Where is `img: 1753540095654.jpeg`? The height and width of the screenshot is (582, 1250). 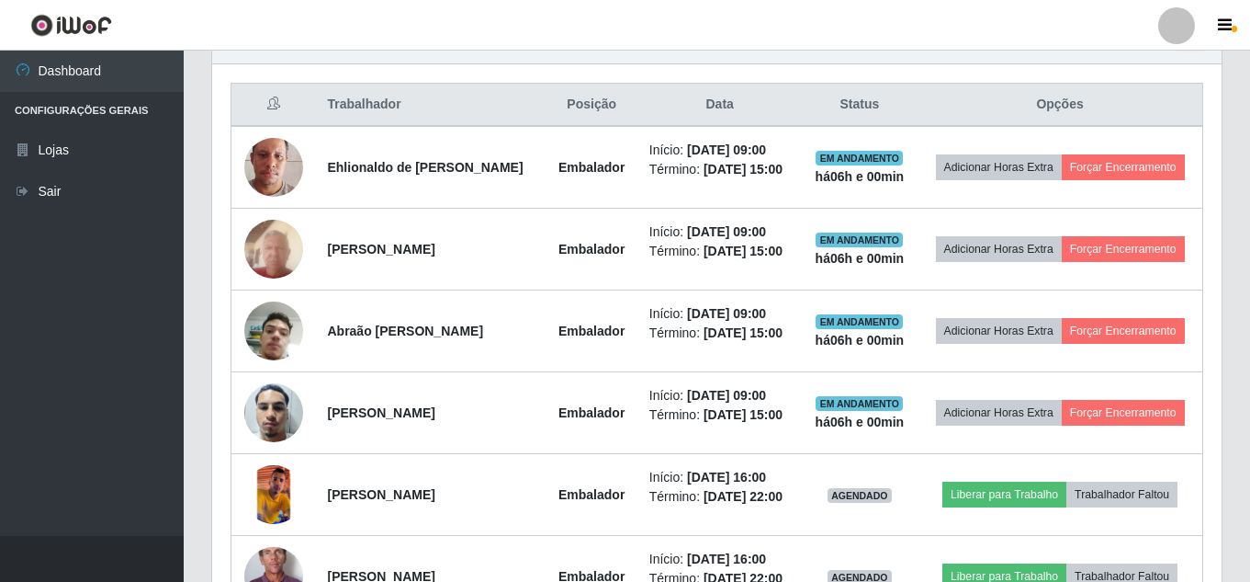 img: 1753540095654.jpeg is located at coordinates (274, 412).